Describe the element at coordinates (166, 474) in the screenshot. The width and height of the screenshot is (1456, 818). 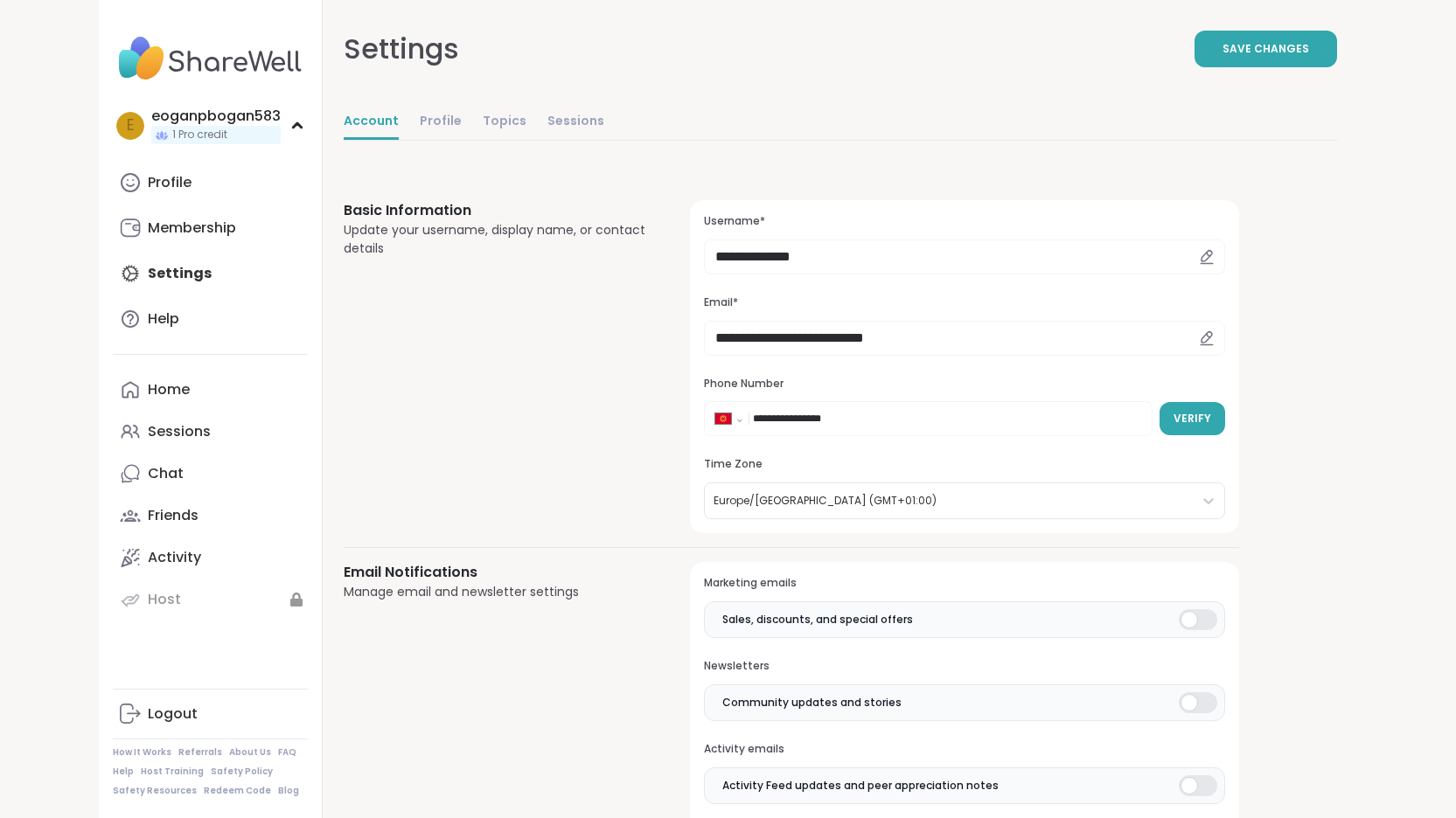
I see `div: Chat` at that location.